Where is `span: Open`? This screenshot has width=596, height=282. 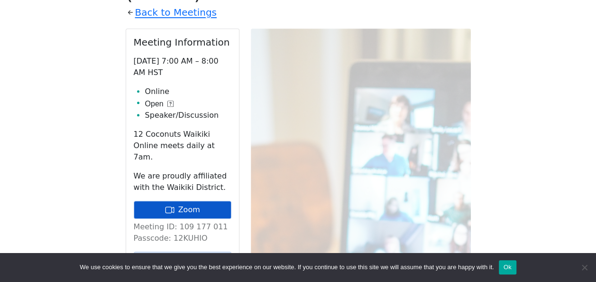
span: Open is located at coordinates (154, 104).